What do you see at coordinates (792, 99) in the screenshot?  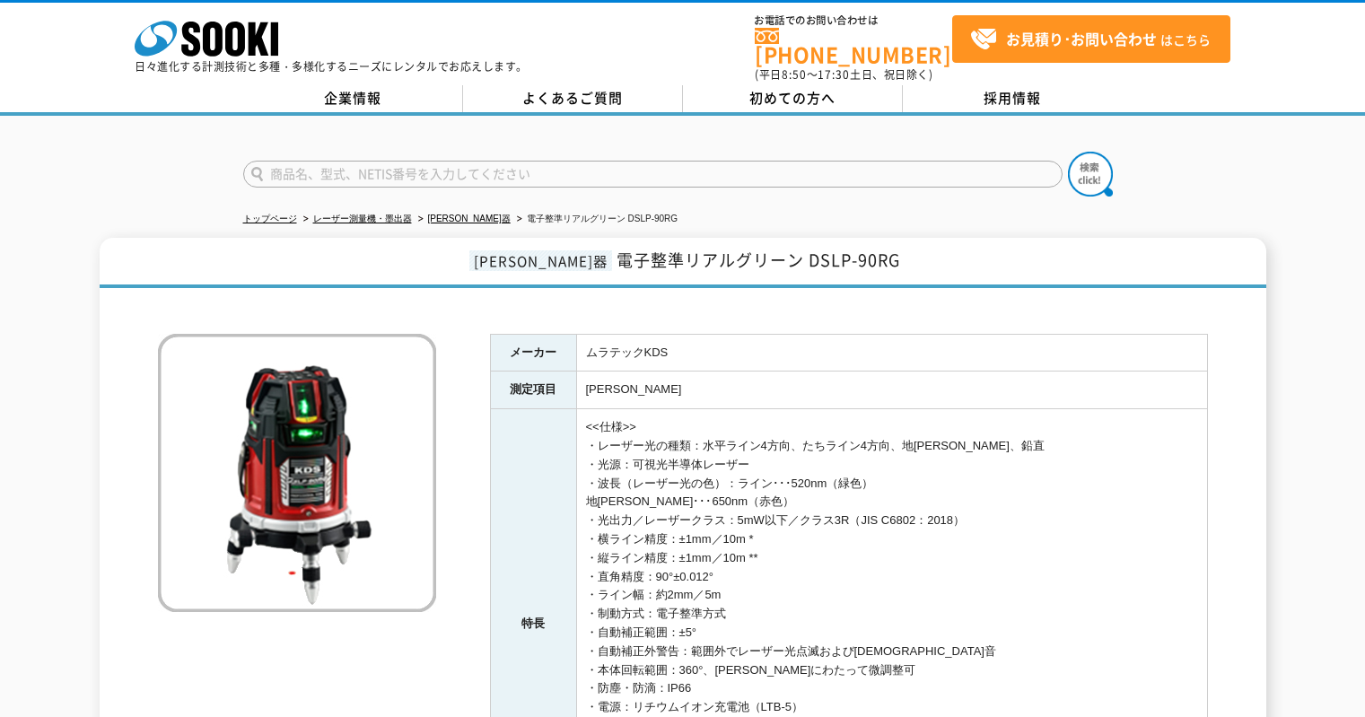 I see `a: 初めての方へ` at bounding box center [792, 99].